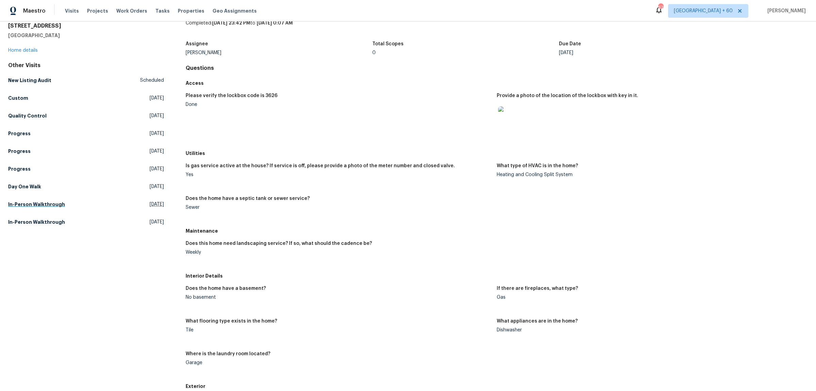 The height and width of the screenshot is (391, 816). What do you see at coordinates (191, 11) in the screenshot?
I see `span: Properties` at bounding box center [191, 11].